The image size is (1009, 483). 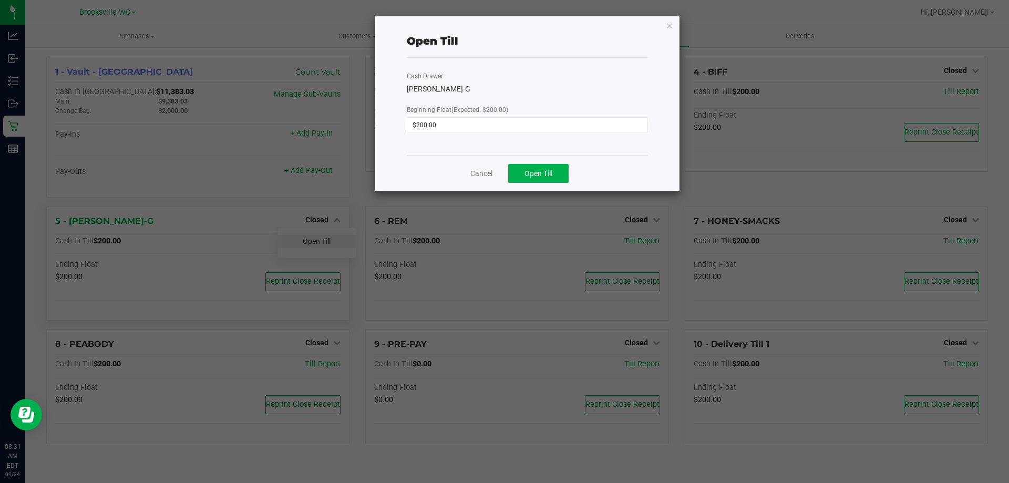 I want to click on a: Cancel, so click(x=481, y=173).